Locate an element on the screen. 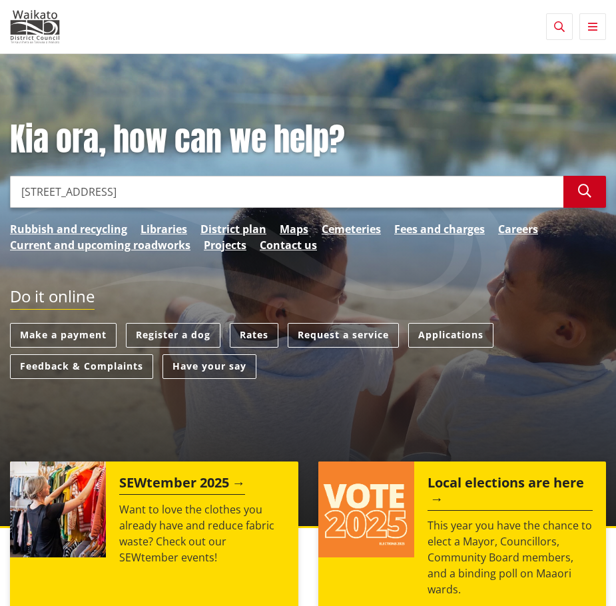 Image resolution: width=616 pixels, height=606 pixels. a: Maps is located at coordinates (294, 229).